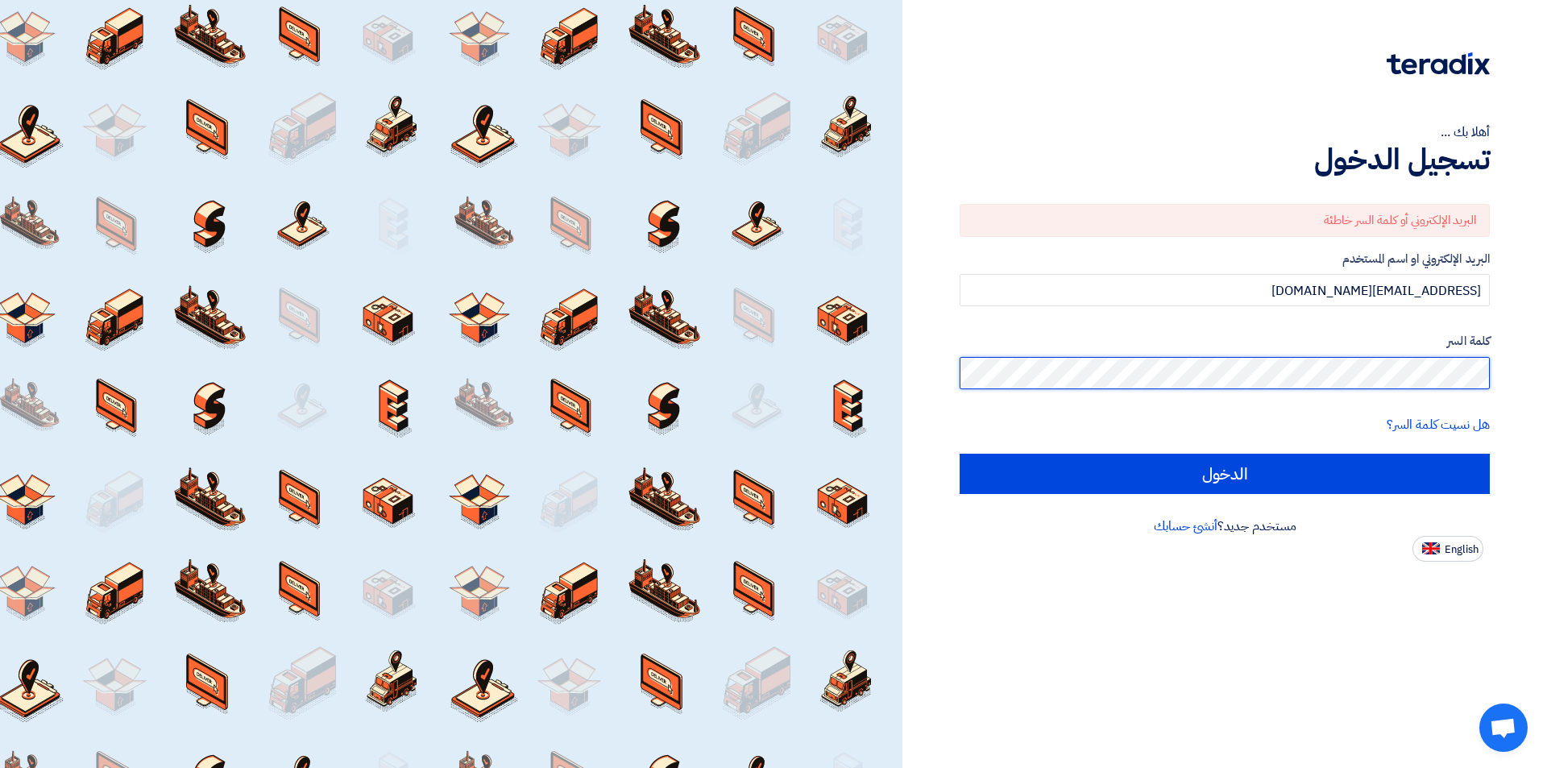  Describe the element at coordinates (1186, 526) in the screenshot. I see `a: أنشئ حسابك` at that location.